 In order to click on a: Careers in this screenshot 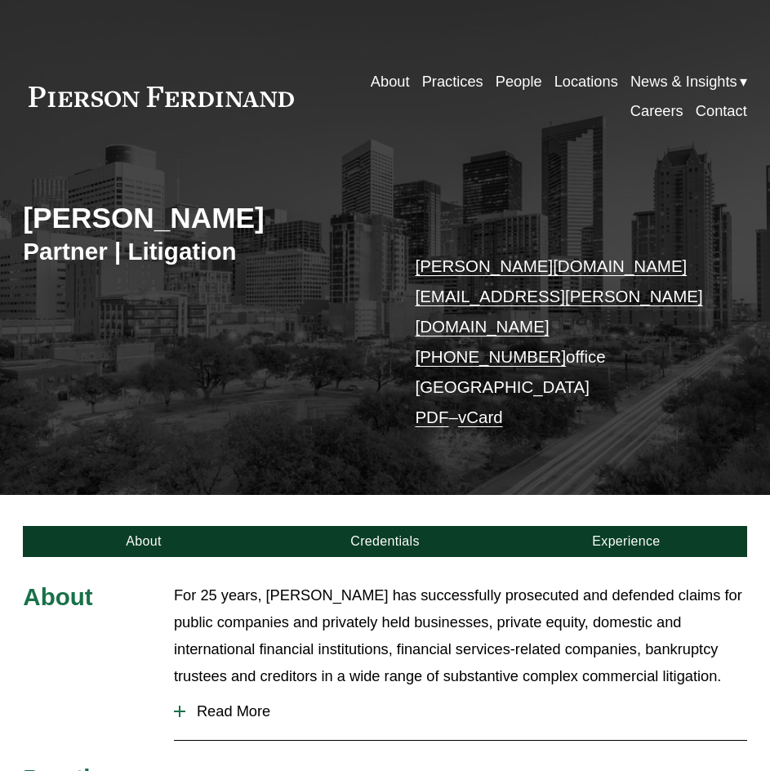, I will do `click(657, 112)`.